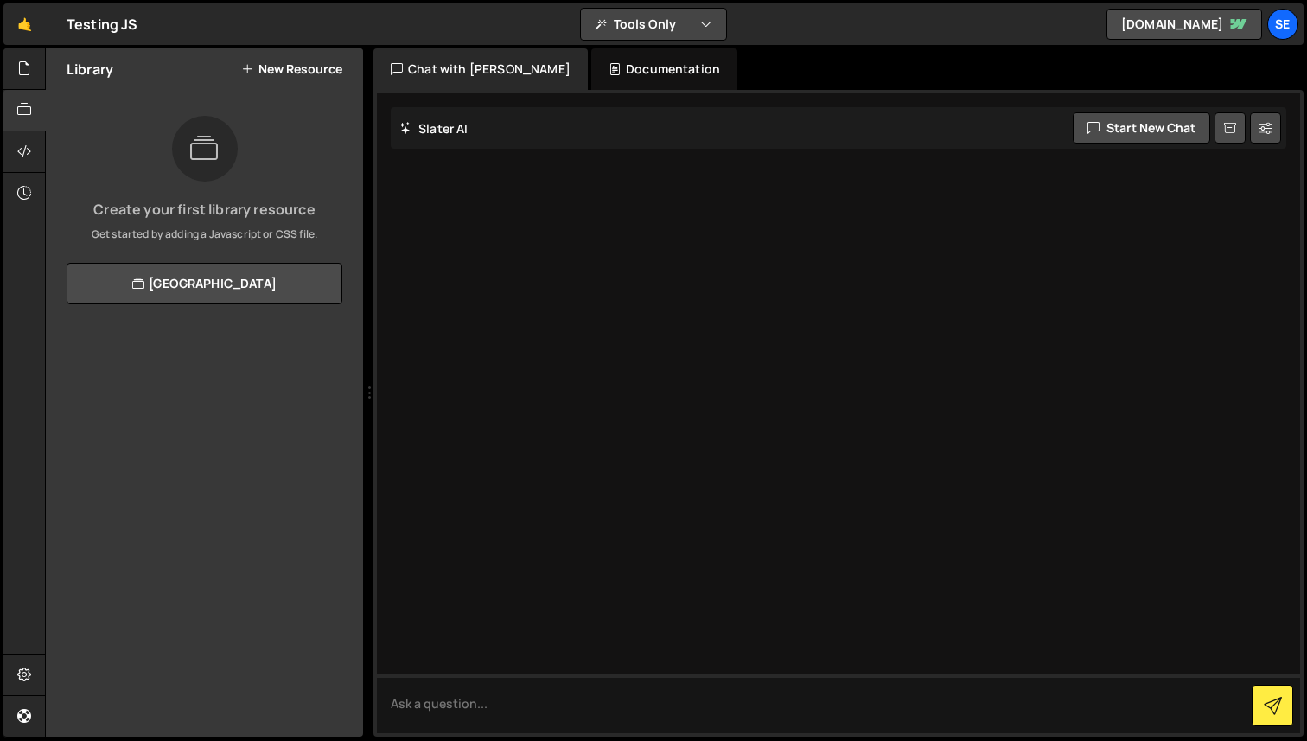 The image size is (1307, 741). I want to click on button: New Resource, so click(291, 69).